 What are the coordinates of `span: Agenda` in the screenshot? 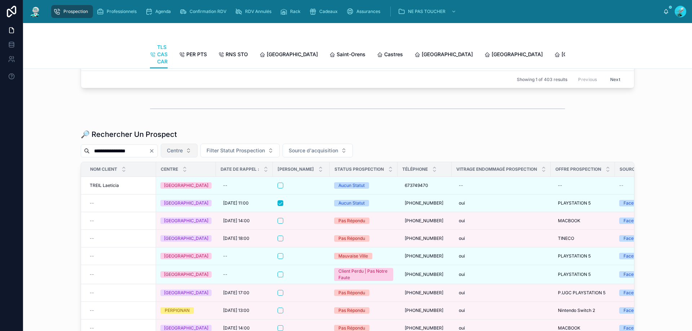 It's located at (163, 12).